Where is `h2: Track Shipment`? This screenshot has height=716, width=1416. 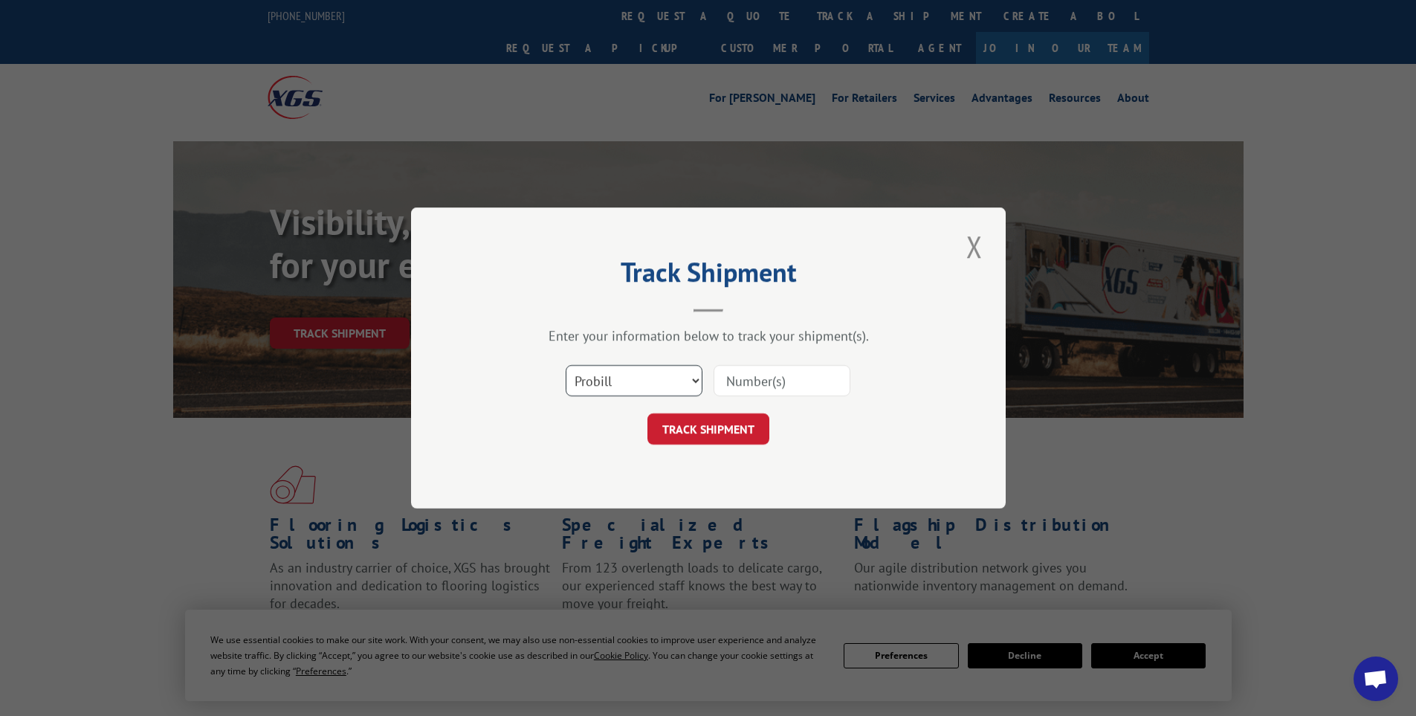
h2: Track Shipment is located at coordinates (709, 276).